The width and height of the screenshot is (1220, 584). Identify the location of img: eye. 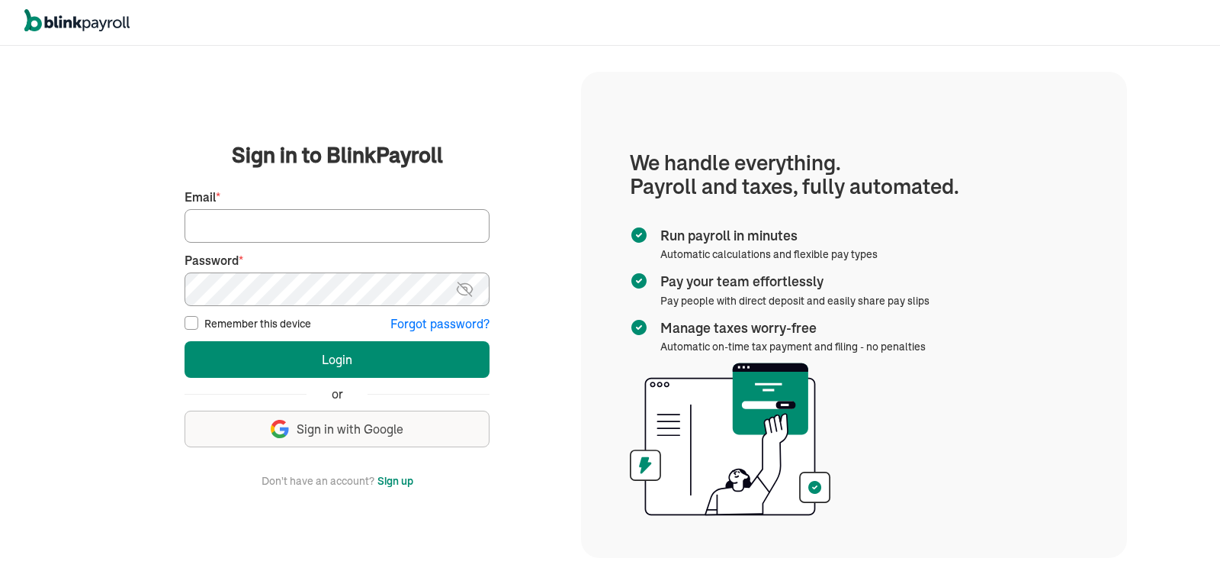
(465, 289).